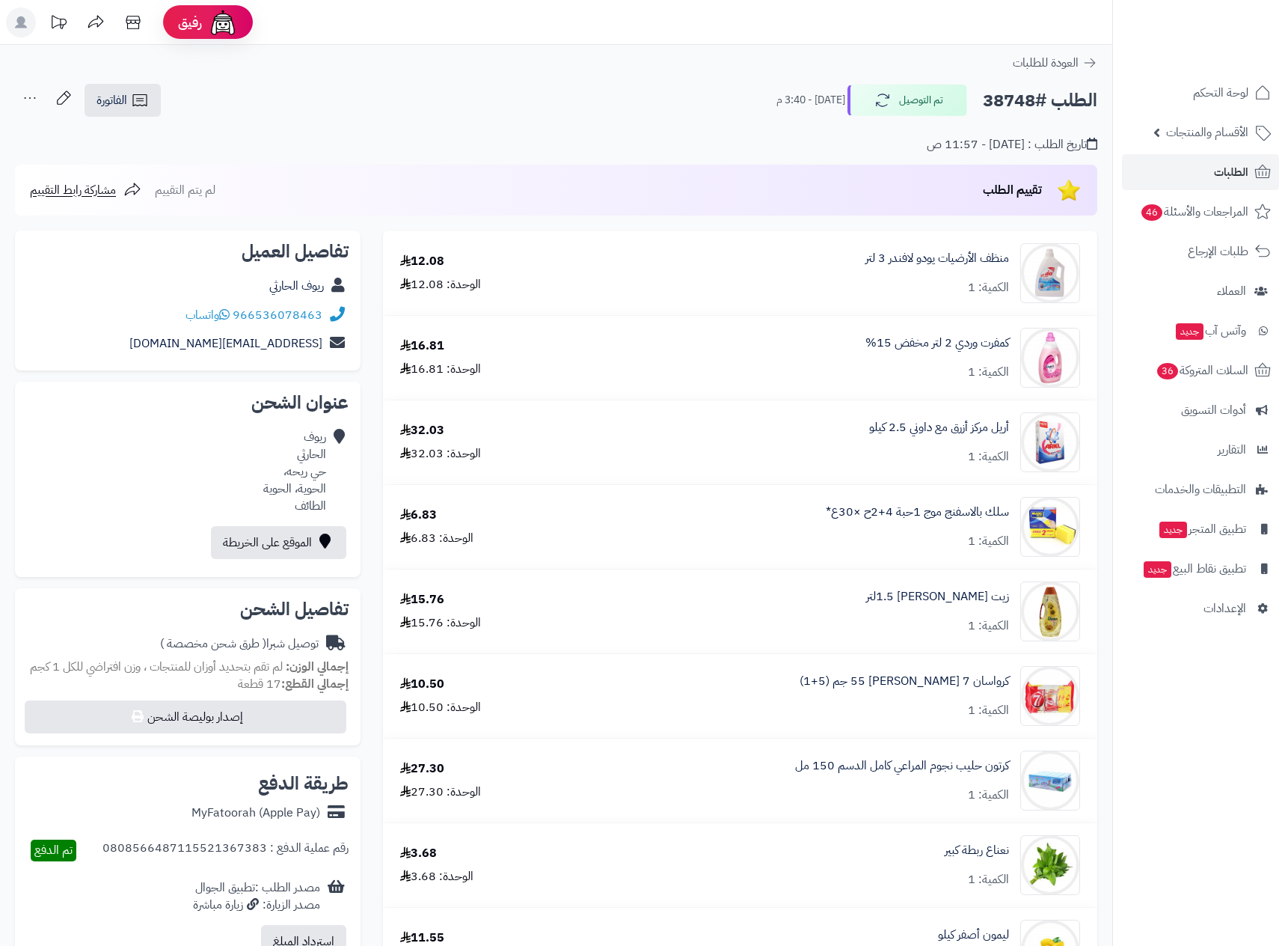 The image size is (1288, 946). Describe the element at coordinates (937, 258) in the screenshot. I see `a: منظف الأرضيات يودو لافندر 3 لتر` at that location.